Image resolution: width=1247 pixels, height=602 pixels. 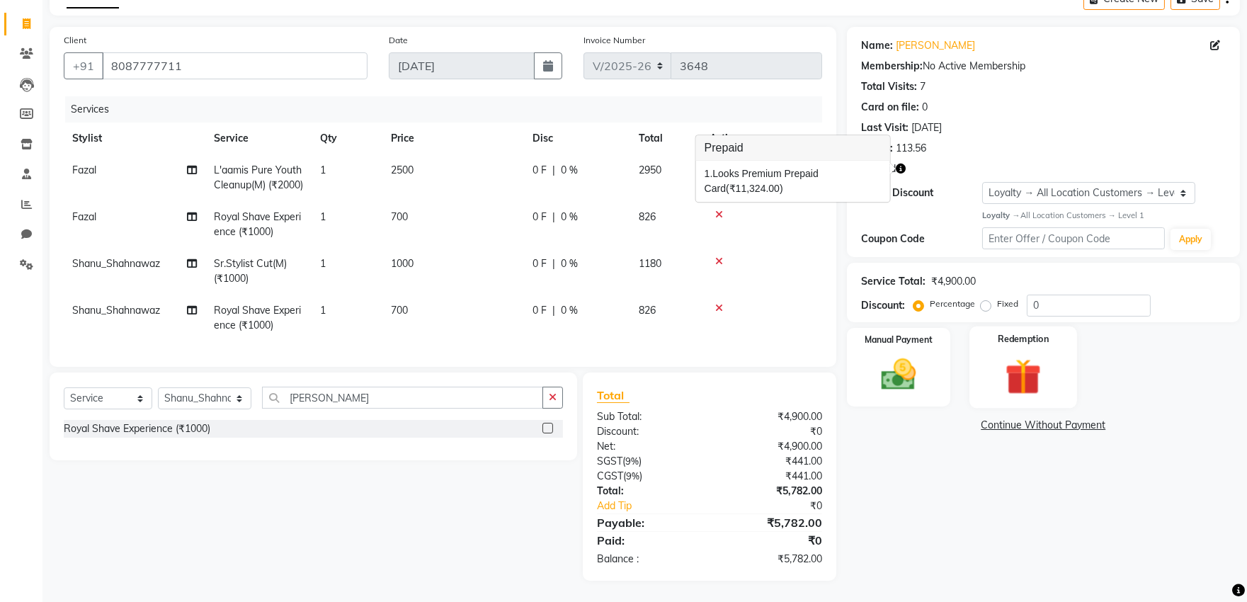 What do you see at coordinates (666, 138) in the screenshot?
I see `th: Total` at bounding box center [666, 138].